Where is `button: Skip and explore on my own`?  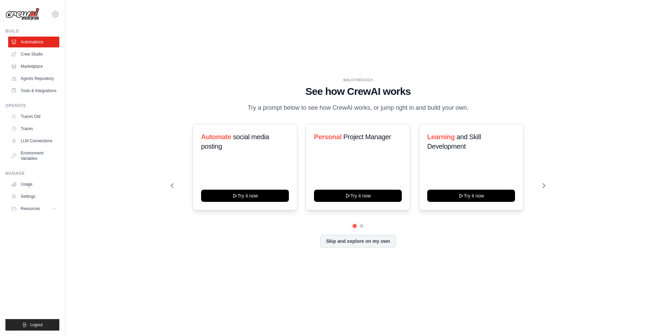
button: Skip and explore on my own is located at coordinates (358, 241).